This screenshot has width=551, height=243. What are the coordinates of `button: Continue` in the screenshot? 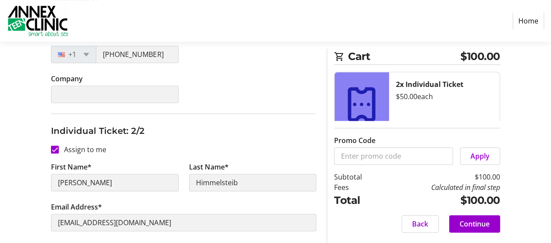 It's located at (474, 224).